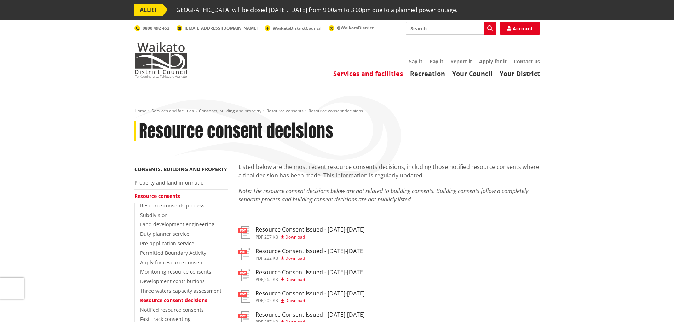 The height and width of the screenshot is (322, 674). Describe the element at coordinates (493, 61) in the screenshot. I see `a: Apply for it` at that location.